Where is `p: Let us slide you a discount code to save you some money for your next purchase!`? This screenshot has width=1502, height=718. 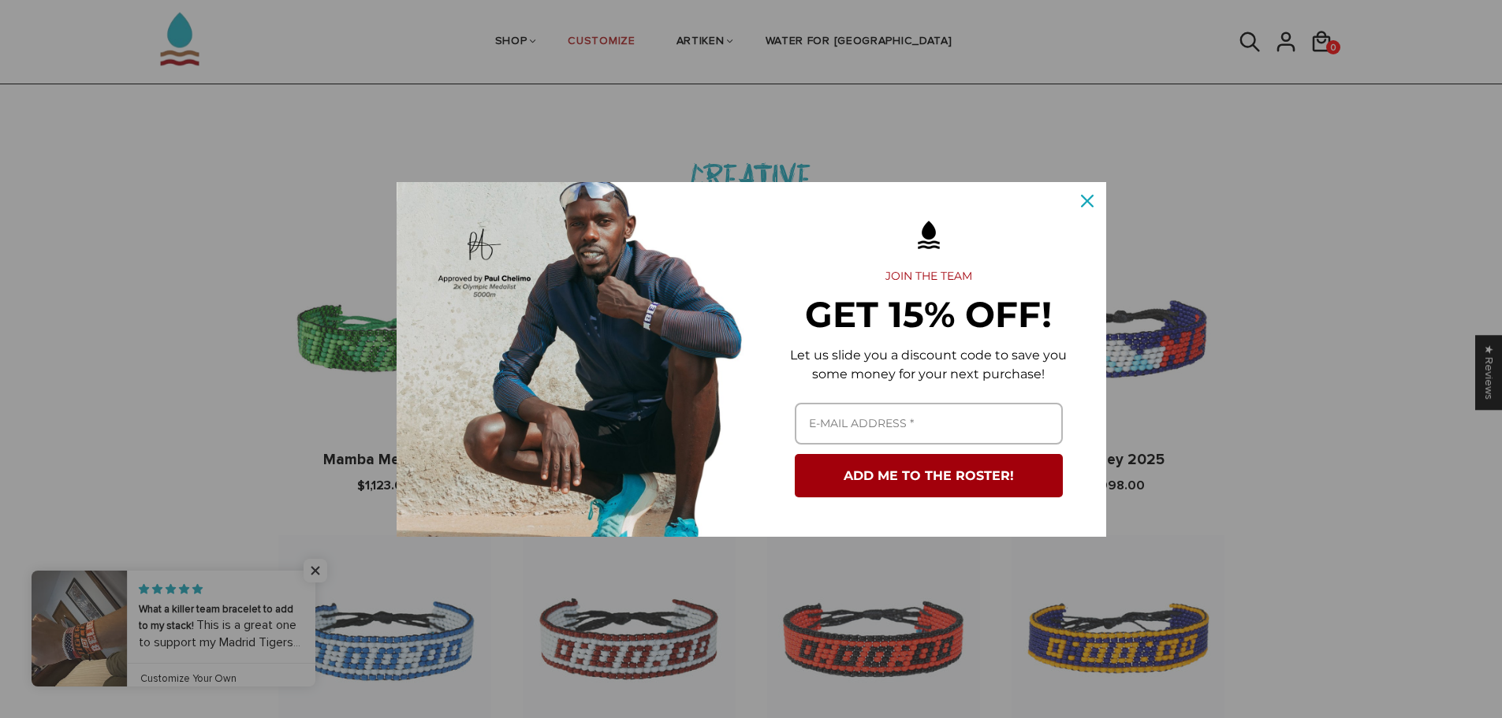 p: Let us slide you a discount code to save you some money for your next purchase! is located at coordinates (929, 365).